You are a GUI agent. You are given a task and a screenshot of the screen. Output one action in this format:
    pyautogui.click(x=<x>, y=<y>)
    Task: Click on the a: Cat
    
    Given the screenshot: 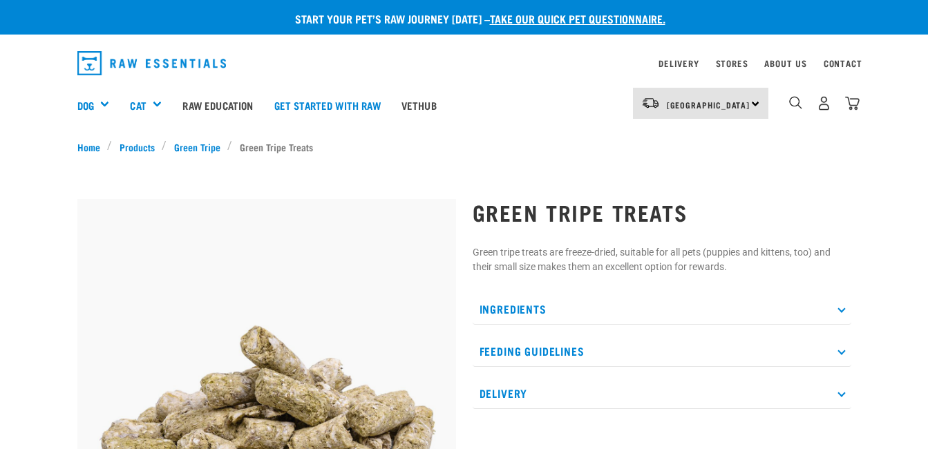 What is the action you would take?
    pyautogui.click(x=137, y=105)
    